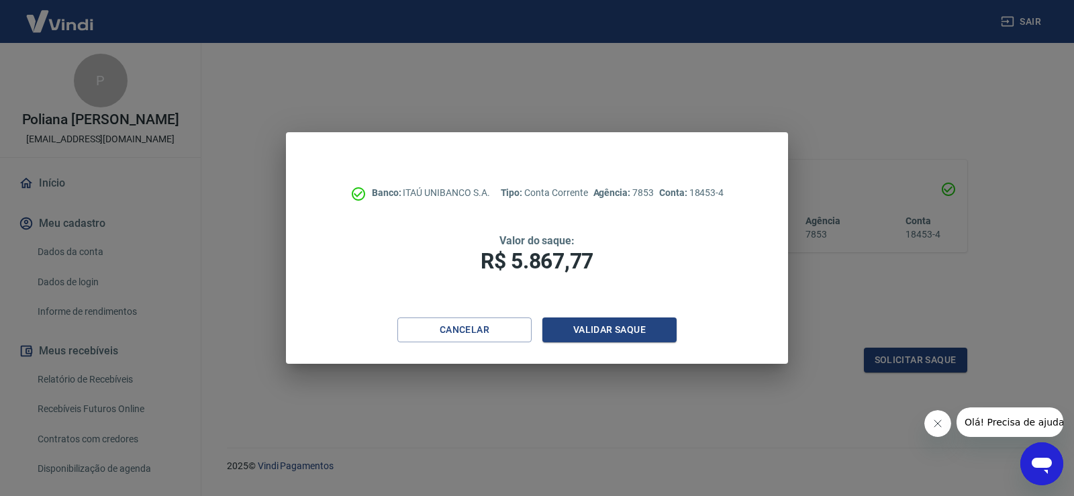 The image size is (1074, 496). What do you see at coordinates (513, 193) in the screenshot?
I see `span: Tipo:` at bounding box center [513, 193].